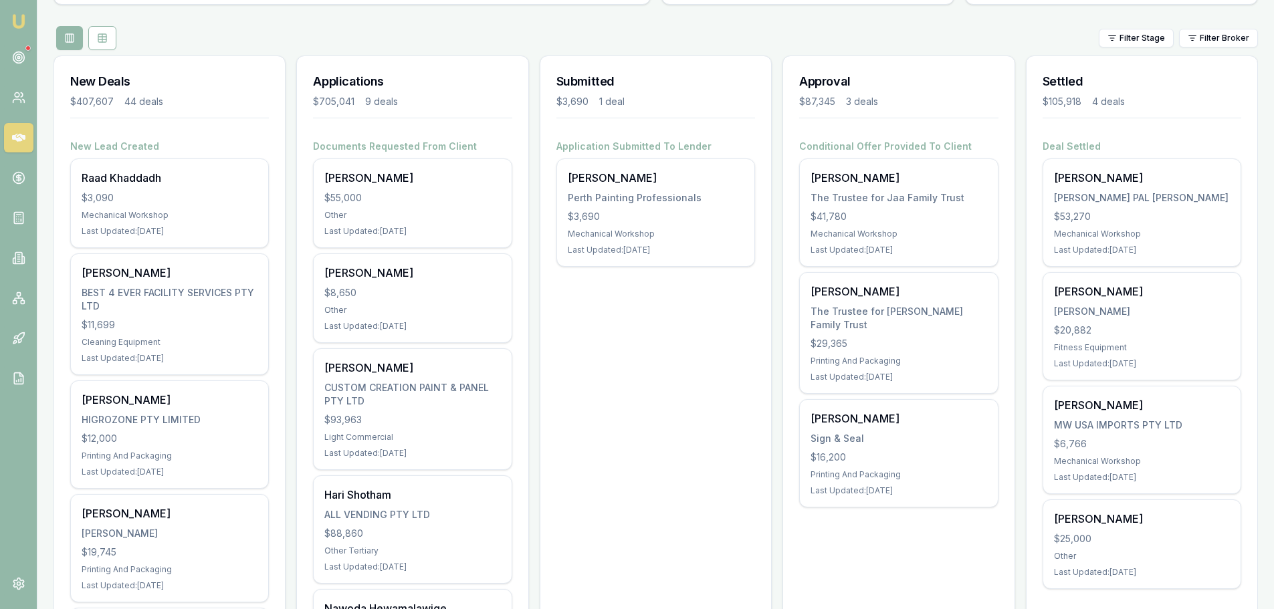  Describe the element at coordinates (412, 395) in the screenshot. I see `div: CUSTOM CREATION PAINT & PANEL PTY LTD` at that location.